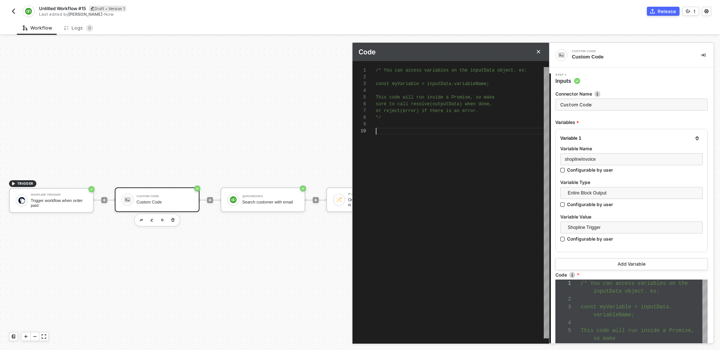 The width and height of the screenshot is (720, 350). I want to click on span: icon-settings, so click(706, 11).